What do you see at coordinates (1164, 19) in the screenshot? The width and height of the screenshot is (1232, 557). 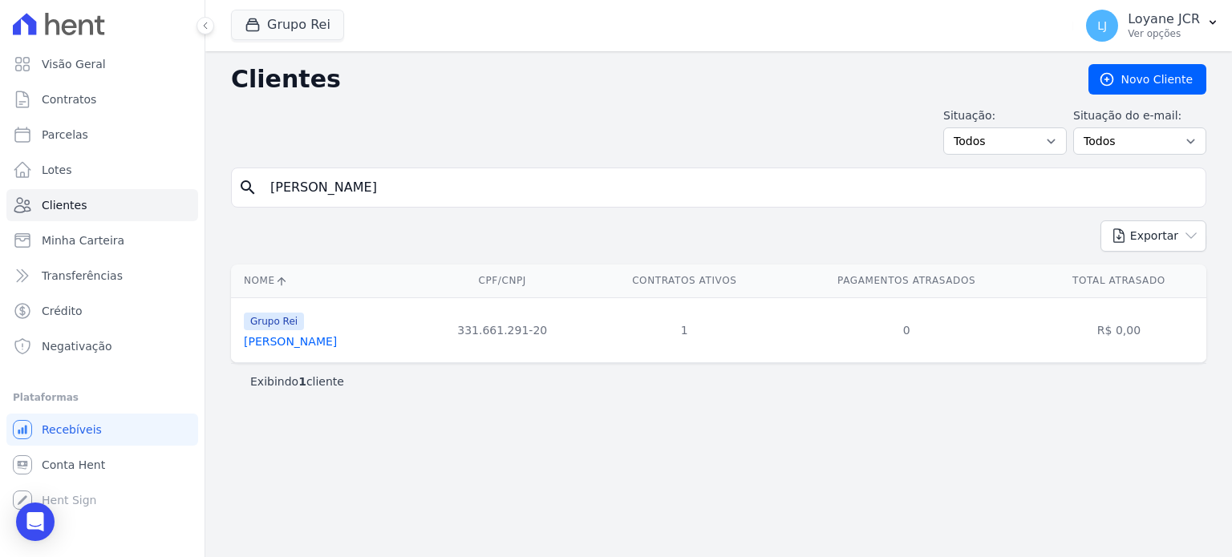 I see `p: Loyane JCR` at bounding box center [1164, 19].